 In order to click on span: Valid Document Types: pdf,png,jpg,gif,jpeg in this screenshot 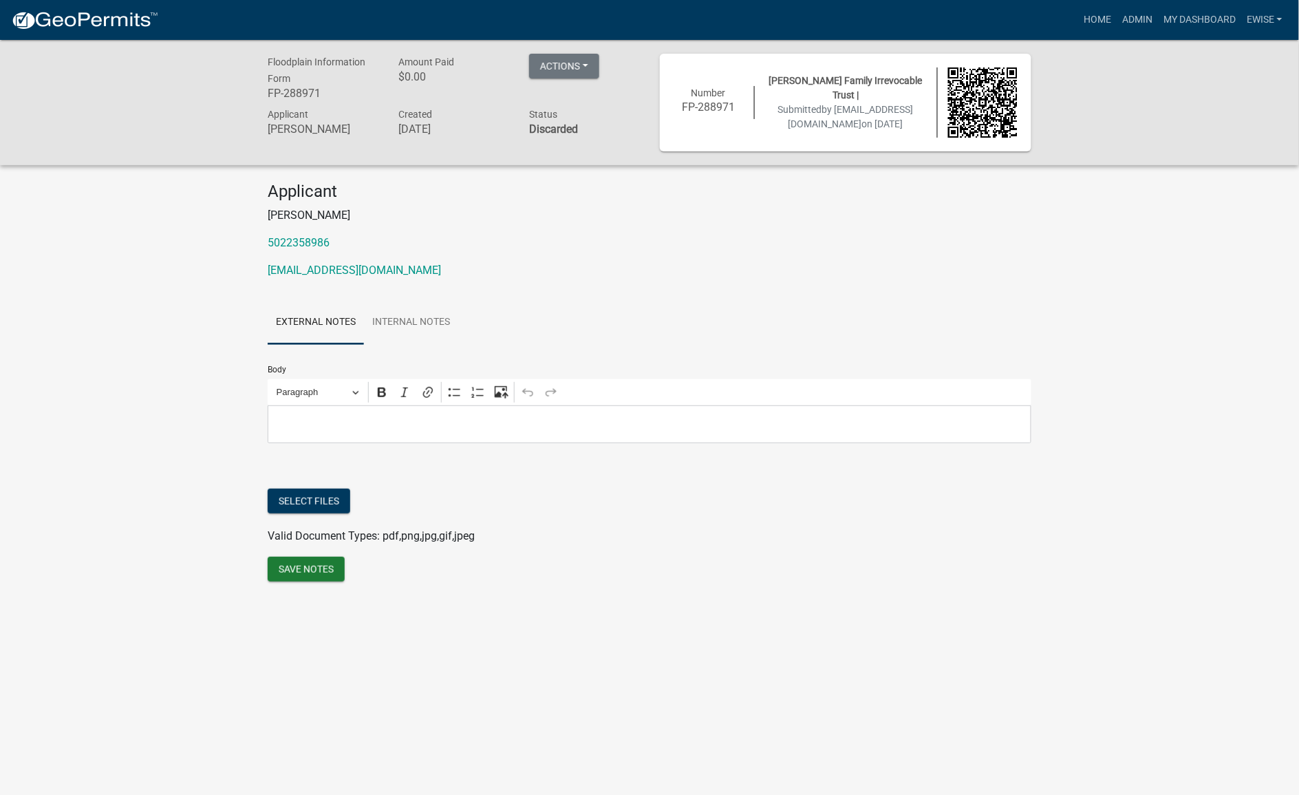, I will do `click(371, 535)`.